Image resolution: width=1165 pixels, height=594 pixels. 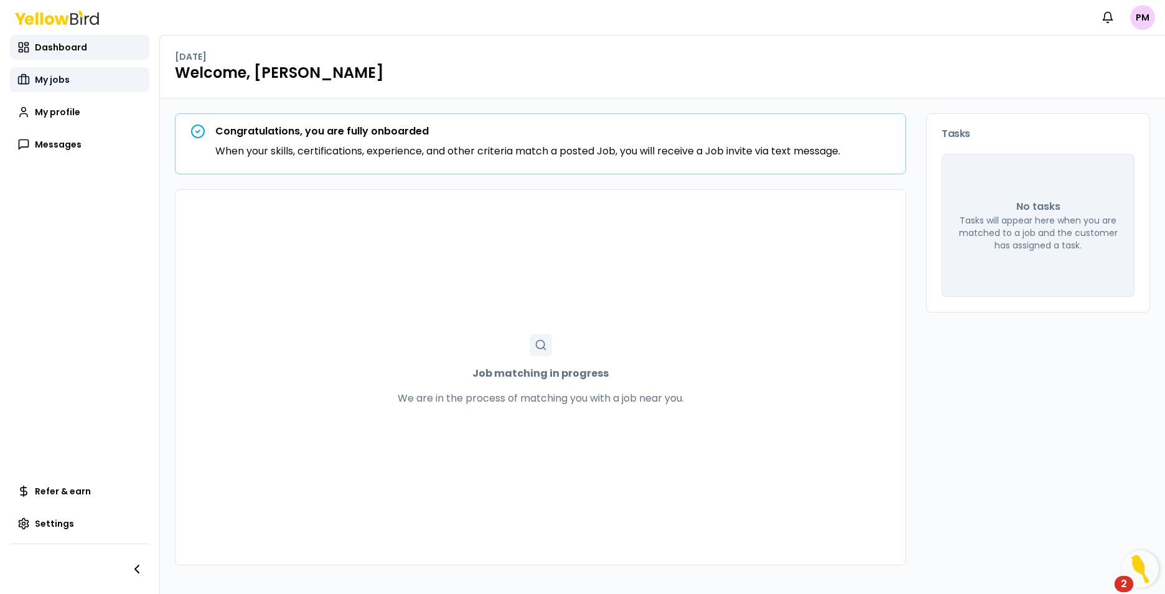 I want to click on h3: Tasks, so click(x=1038, y=134).